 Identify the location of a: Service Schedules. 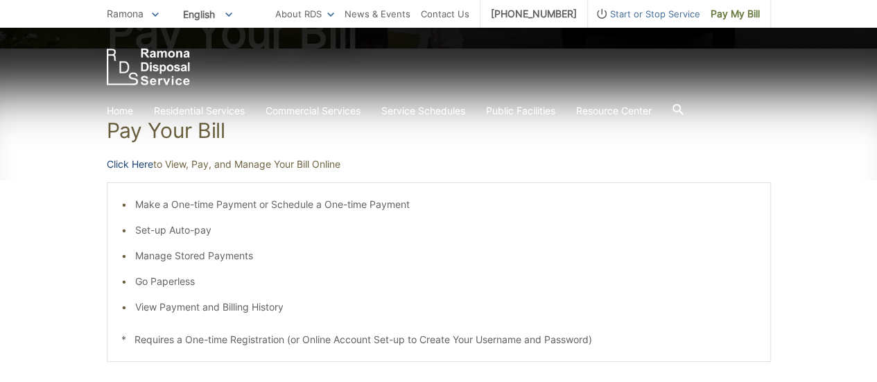
(423, 111).